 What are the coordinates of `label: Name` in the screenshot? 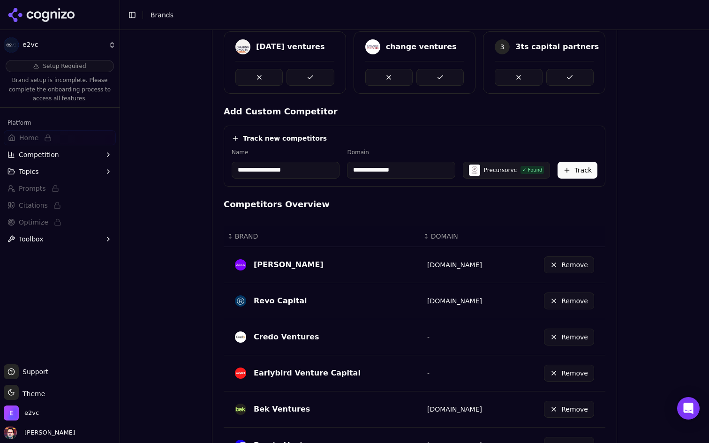 It's located at (286, 152).